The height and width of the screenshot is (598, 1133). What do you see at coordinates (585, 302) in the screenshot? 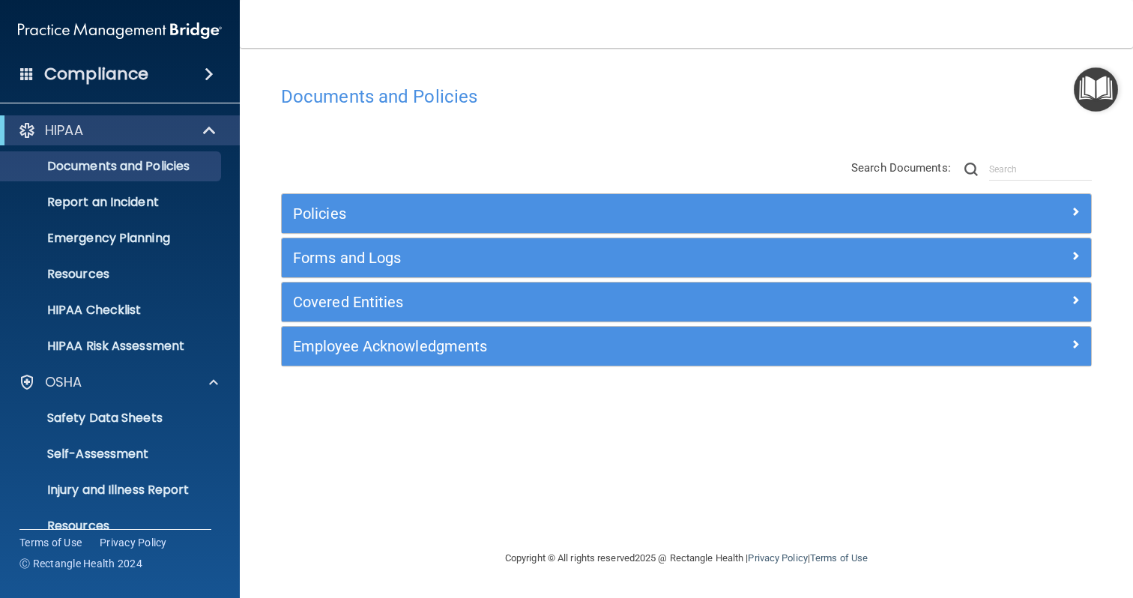
I see `h5: Covered Entities` at bounding box center [585, 302].